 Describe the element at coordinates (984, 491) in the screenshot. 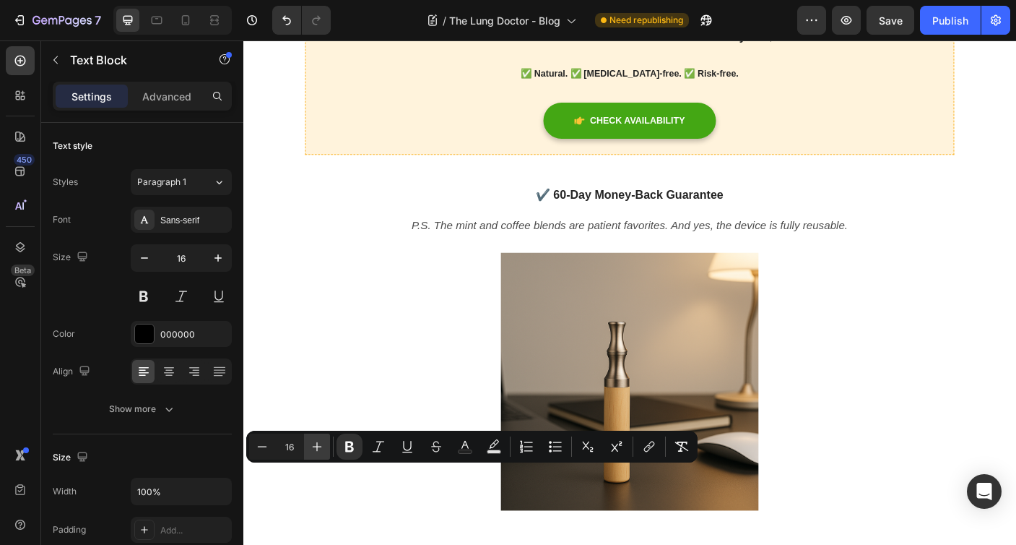

I see `div: Open Intercom Messenger` at that location.